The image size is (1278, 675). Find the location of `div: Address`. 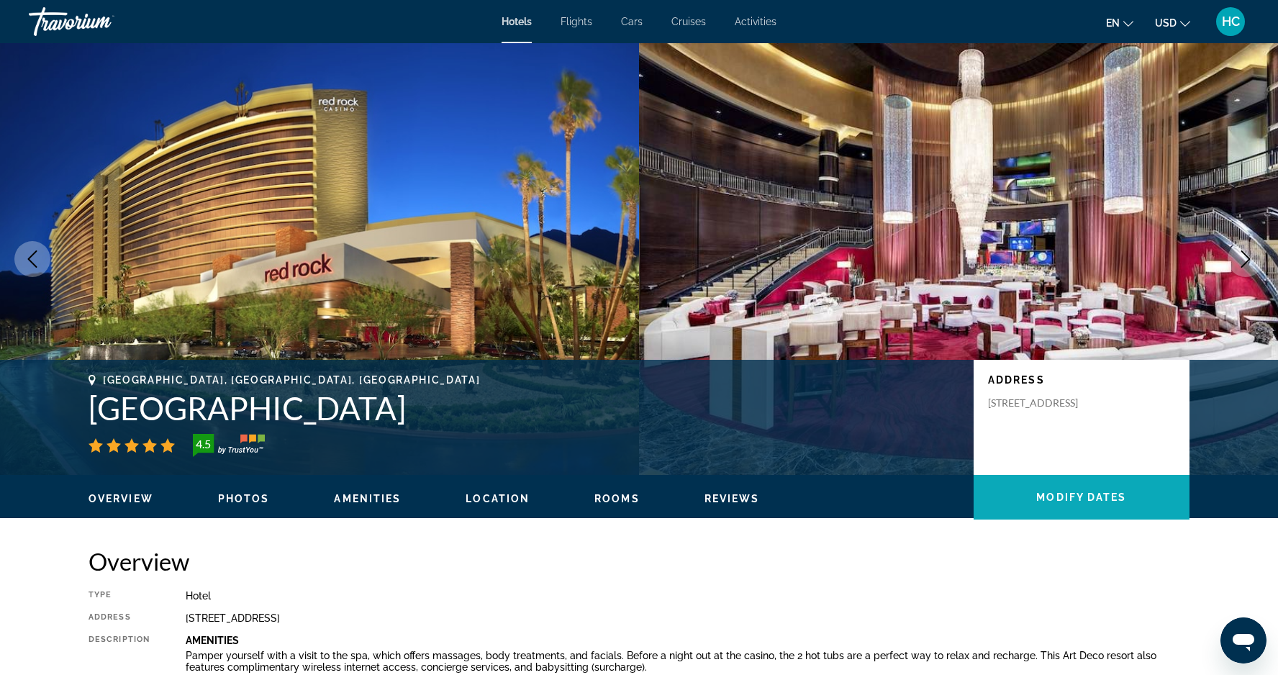

div: Address is located at coordinates (119, 618).